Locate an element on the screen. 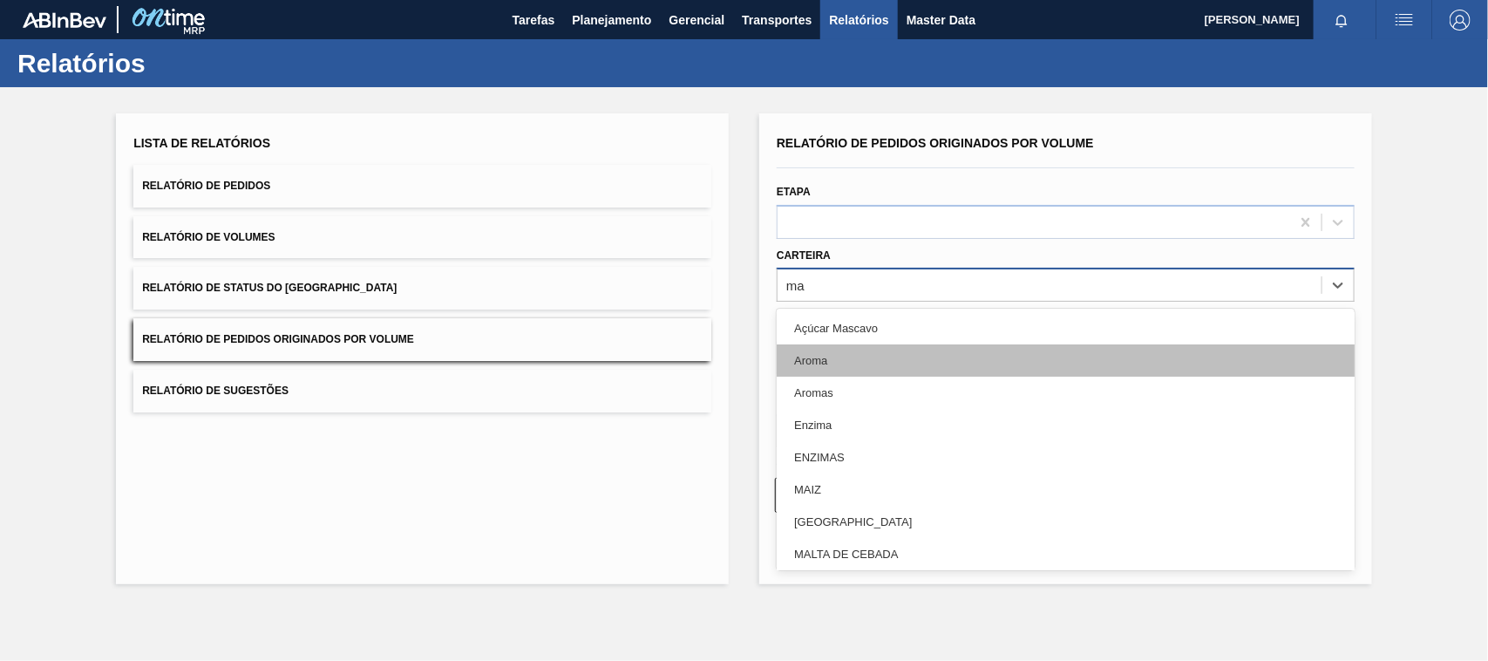 The width and height of the screenshot is (1488, 661). button: Notificações is located at coordinates (1341, 20).